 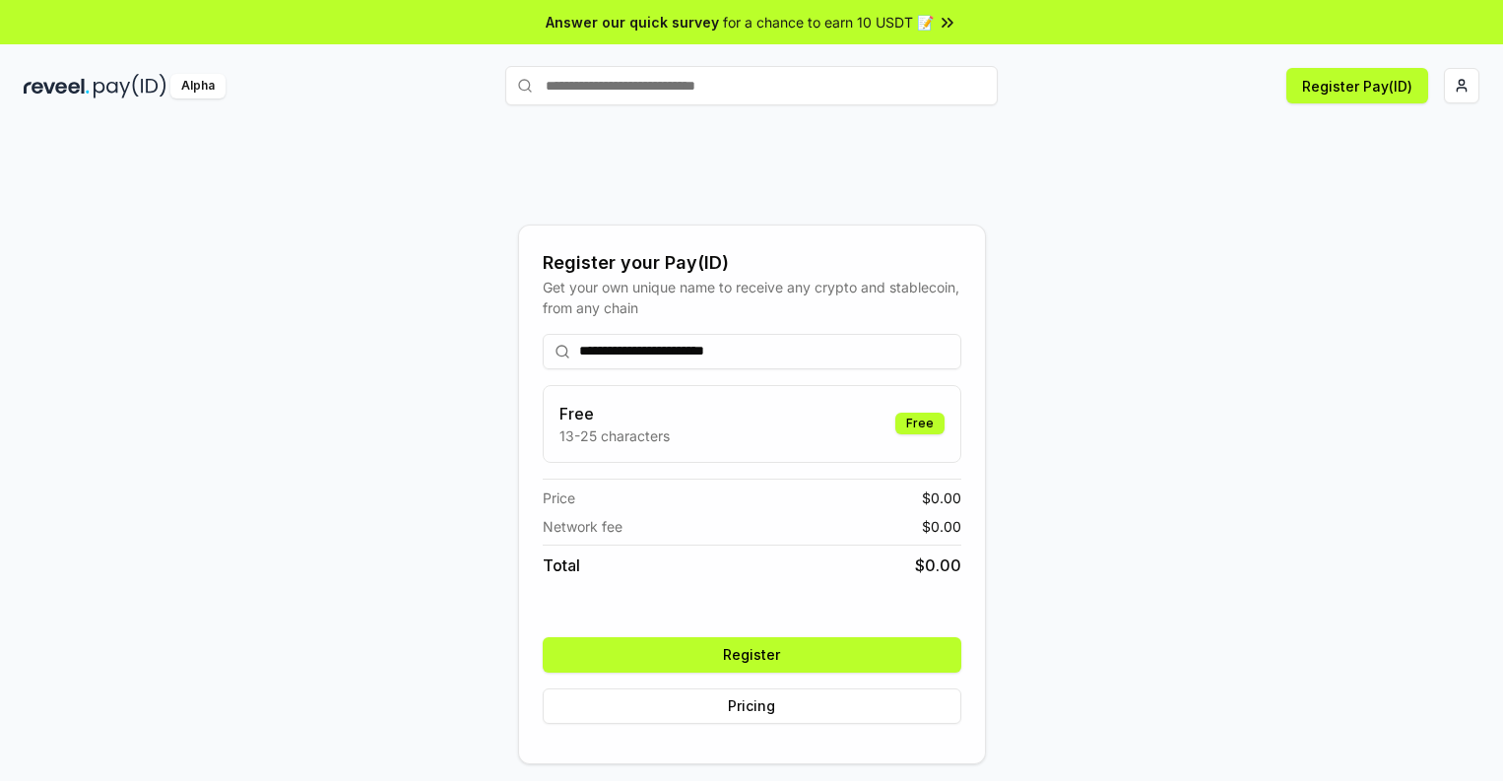 I want to click on button: Register, so click(x=751, y=655).